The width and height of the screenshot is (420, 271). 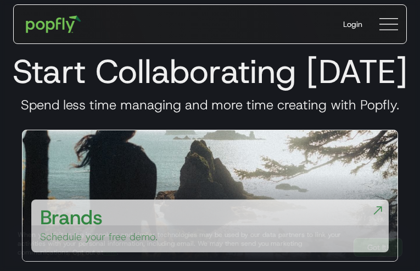 I want to click on h3: Brands, so click(x=71, y=217).